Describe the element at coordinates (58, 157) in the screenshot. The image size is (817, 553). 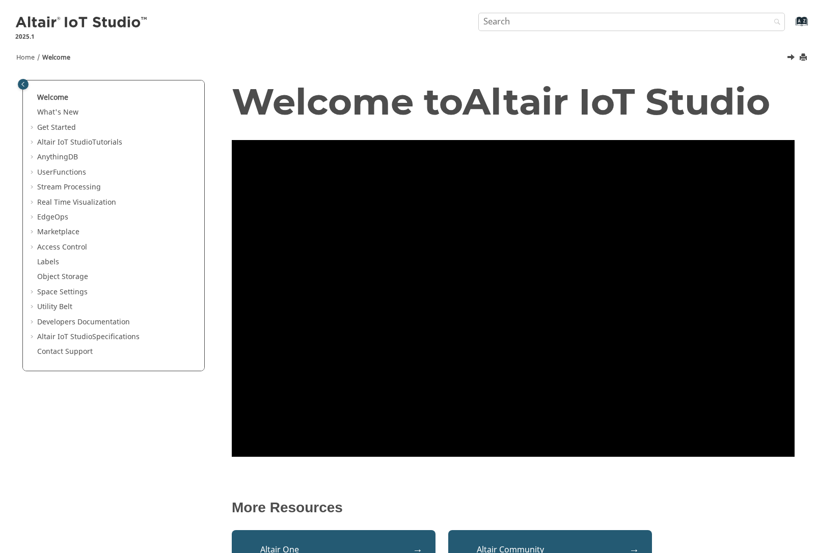
I see `a: AnythingDB` at that location.